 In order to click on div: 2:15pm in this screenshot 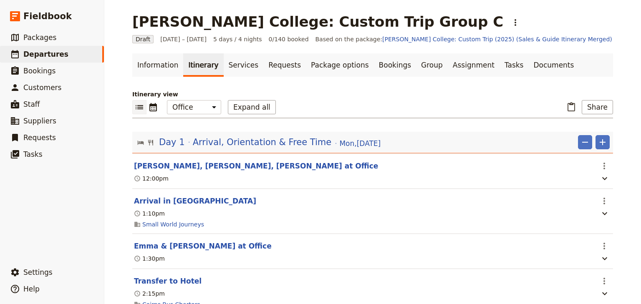, I will do `click(149, 294)`.